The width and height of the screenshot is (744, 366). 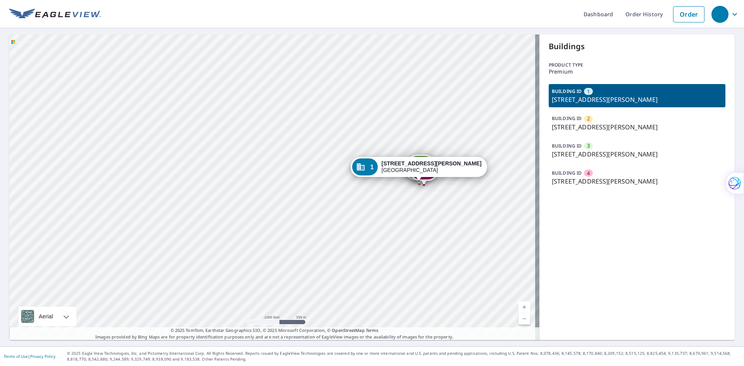 I want to click on p: Buildings, so click(x=637, y=46).